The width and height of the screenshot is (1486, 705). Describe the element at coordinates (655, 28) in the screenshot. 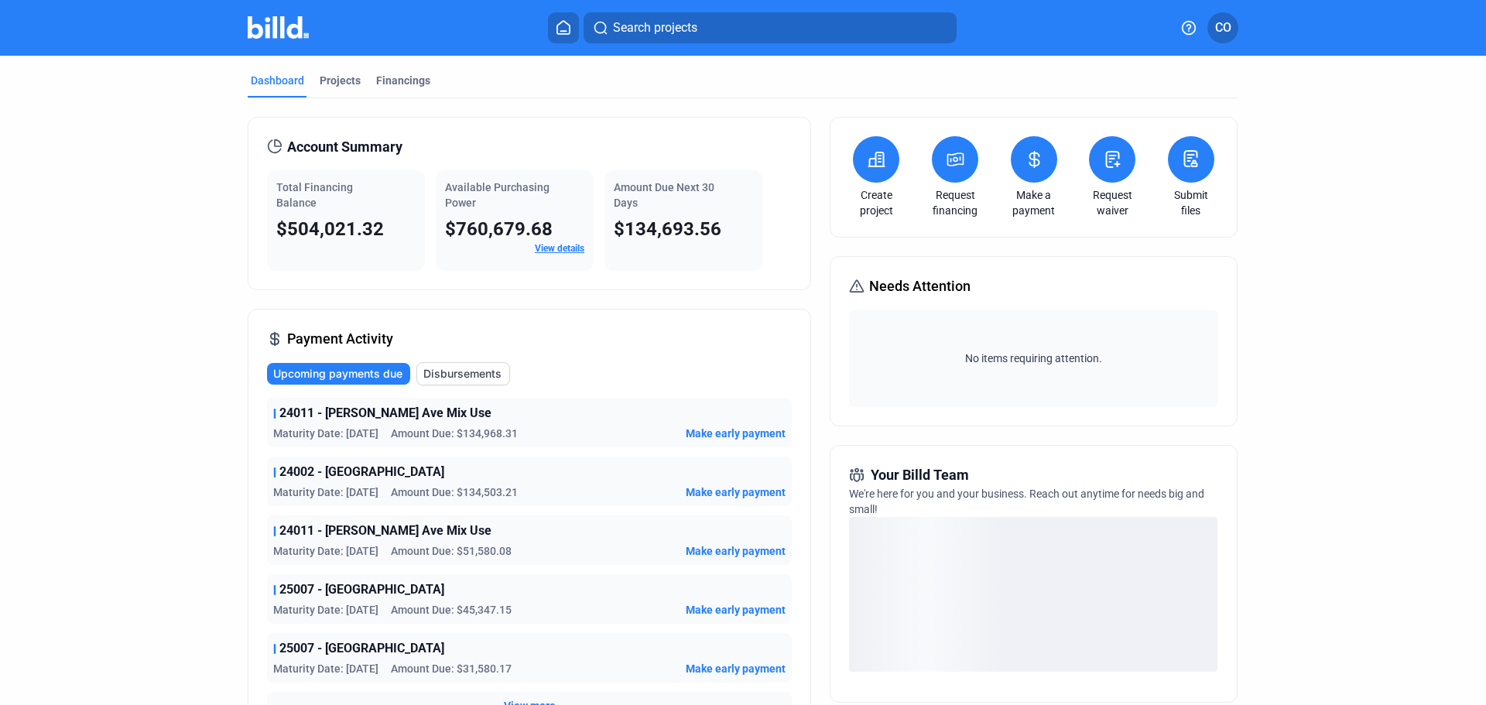

I see `span: Search projects` at that location.